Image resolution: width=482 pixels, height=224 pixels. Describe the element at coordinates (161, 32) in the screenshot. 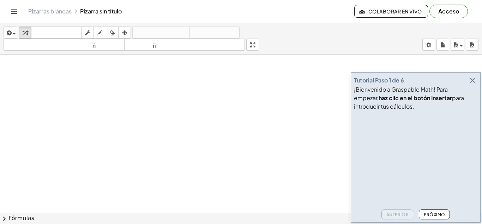

I see `font: deshacer` at that location.